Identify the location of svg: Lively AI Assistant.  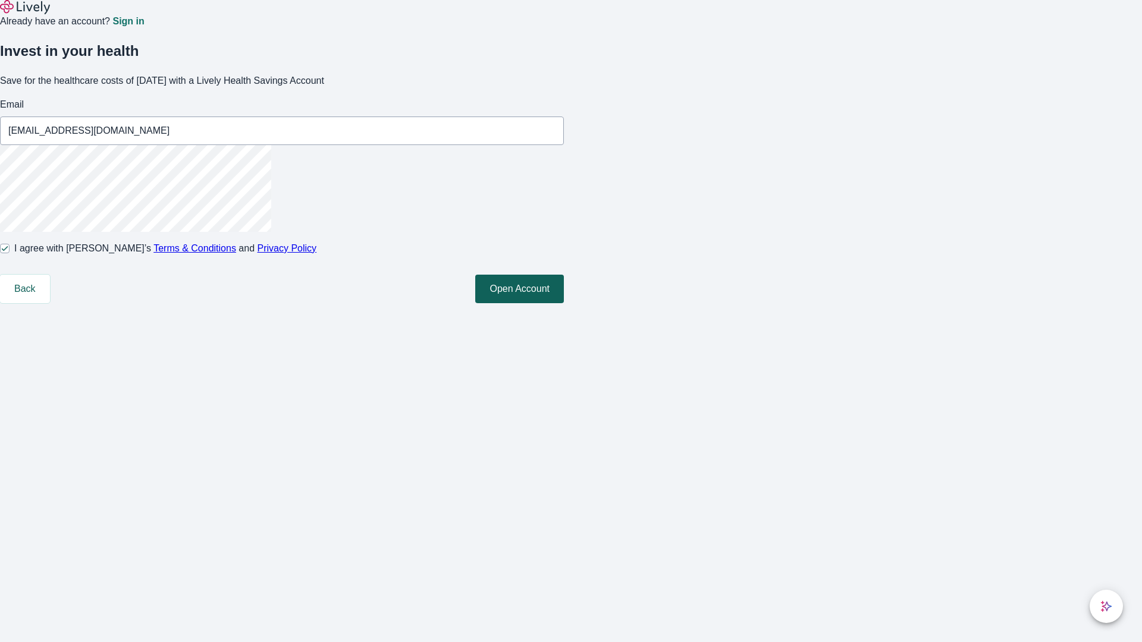
(1106, 607).